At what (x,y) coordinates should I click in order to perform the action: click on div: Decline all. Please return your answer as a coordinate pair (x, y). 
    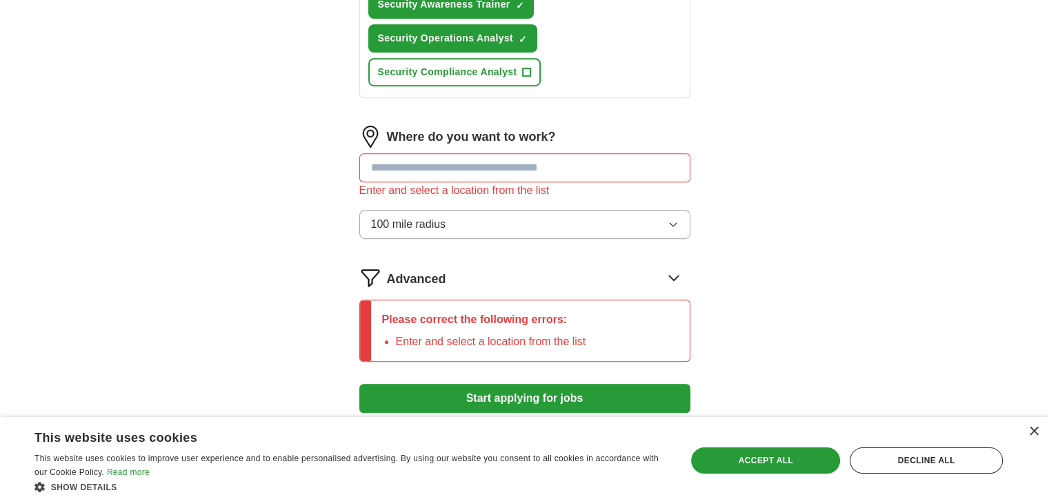
    Looking at the image, I should click on (926, 460).